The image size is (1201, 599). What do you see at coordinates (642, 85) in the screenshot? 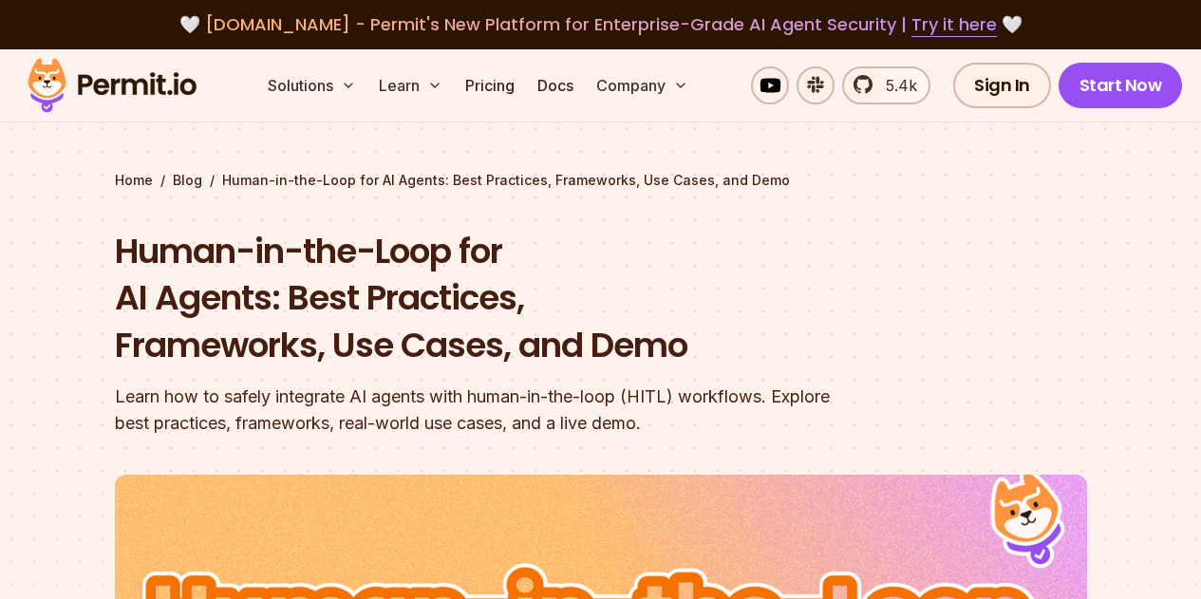
I see `button: Company` at bounding box center [642, 85].